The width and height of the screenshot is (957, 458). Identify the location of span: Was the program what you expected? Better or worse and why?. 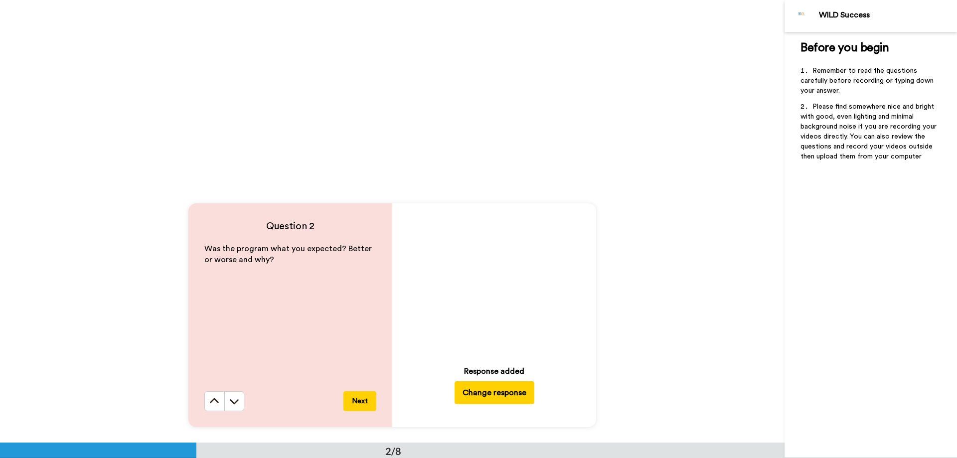
(289, 254).